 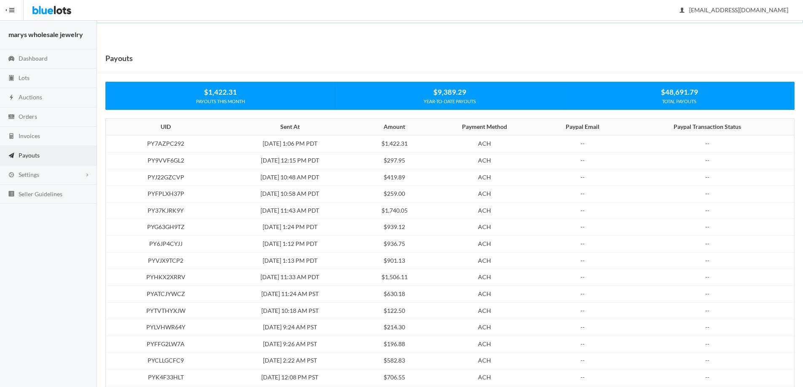 I want to click on td: PY9VVF6GL2, so click(x=163, y=161).